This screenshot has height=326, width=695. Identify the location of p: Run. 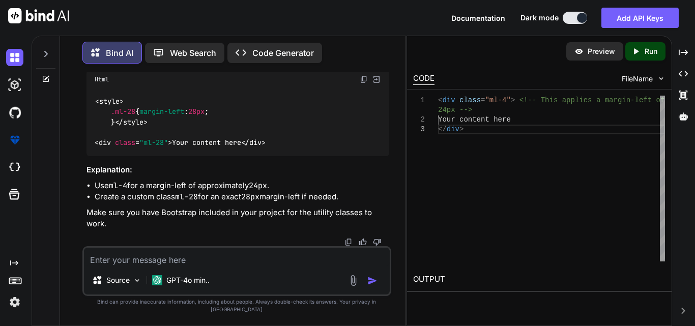
(651, 51).